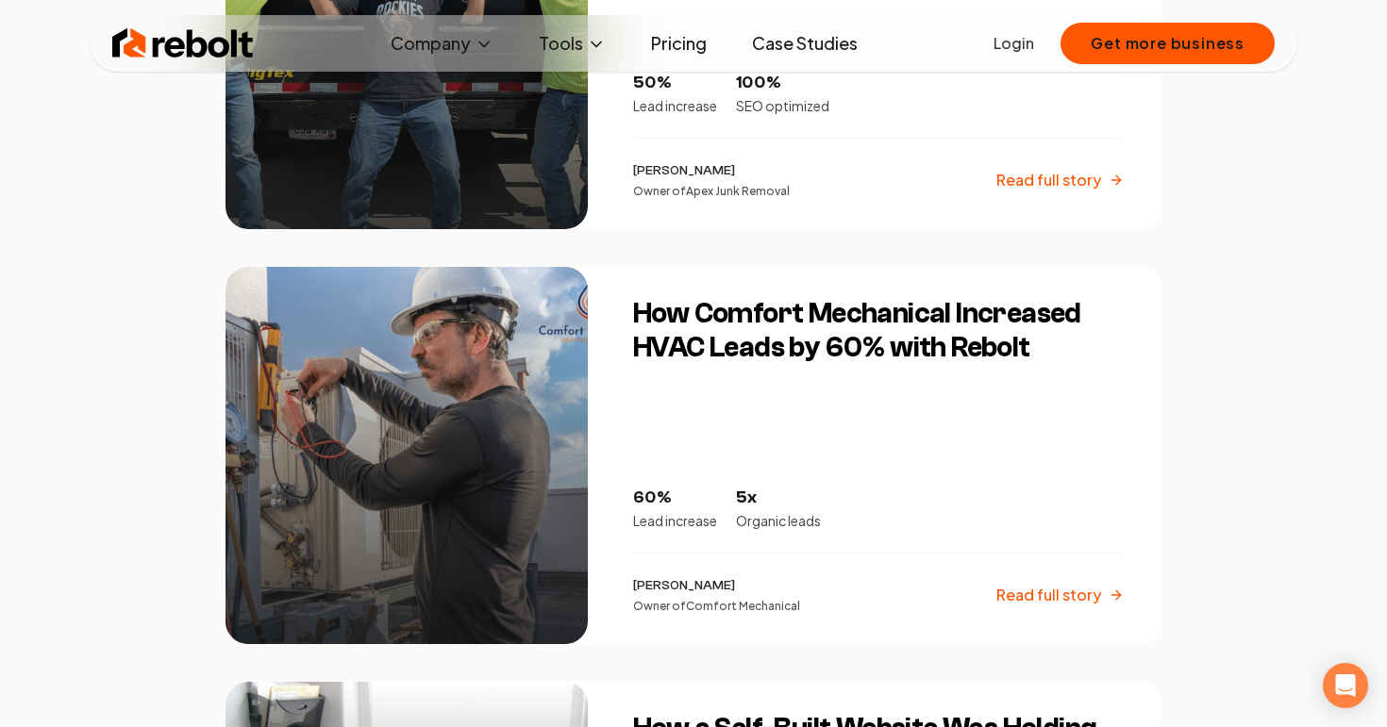 The width and height of the screenshot is (1387, 727). Describe the element at coordinates (183, 43) in the screenshot. I see `img: Rebolt Logo` at that location.